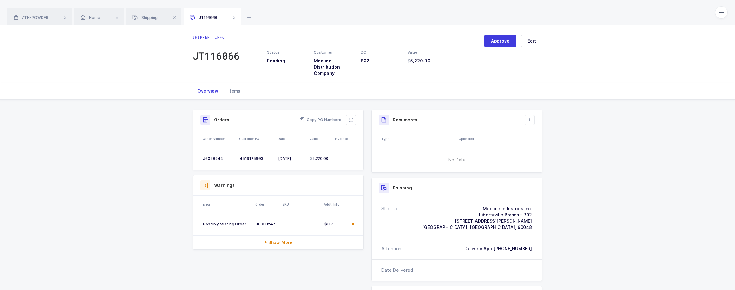 Image resolution: width=735 pixels, height=290 pixels. What do you see at coordinates (267, 204) in the screenshot?
I see `div: Order` at bounding box center [267, 204].